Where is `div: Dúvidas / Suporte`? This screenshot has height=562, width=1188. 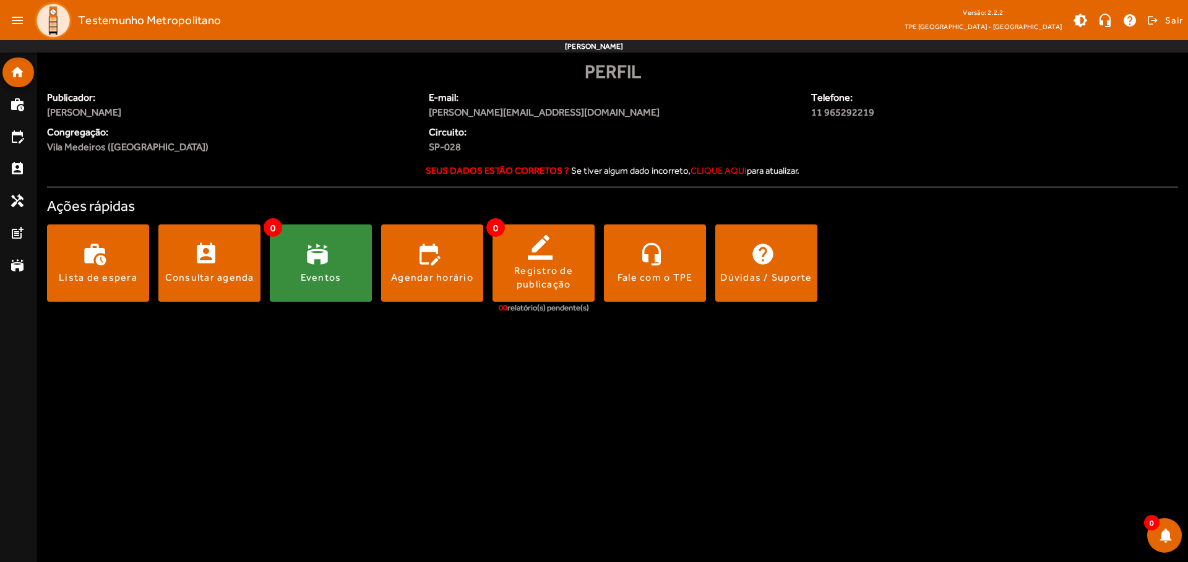 div: Dúvidas / Suporte is located at coordinates (766, 278).